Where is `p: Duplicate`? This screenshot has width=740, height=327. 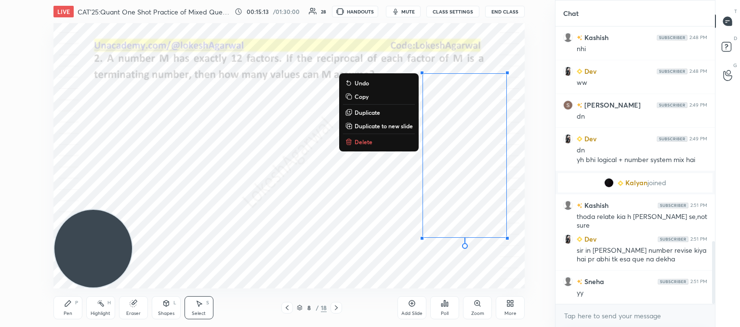 p: Duplicate is located at coordinates (367, 112).